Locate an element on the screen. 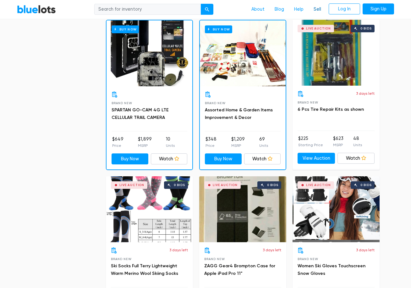 Image resolution: width=411 pixels, height=288 pixels. a: Women Ski Gloves Touchscreen Snow Gloves is located at coordinates (331, 270).